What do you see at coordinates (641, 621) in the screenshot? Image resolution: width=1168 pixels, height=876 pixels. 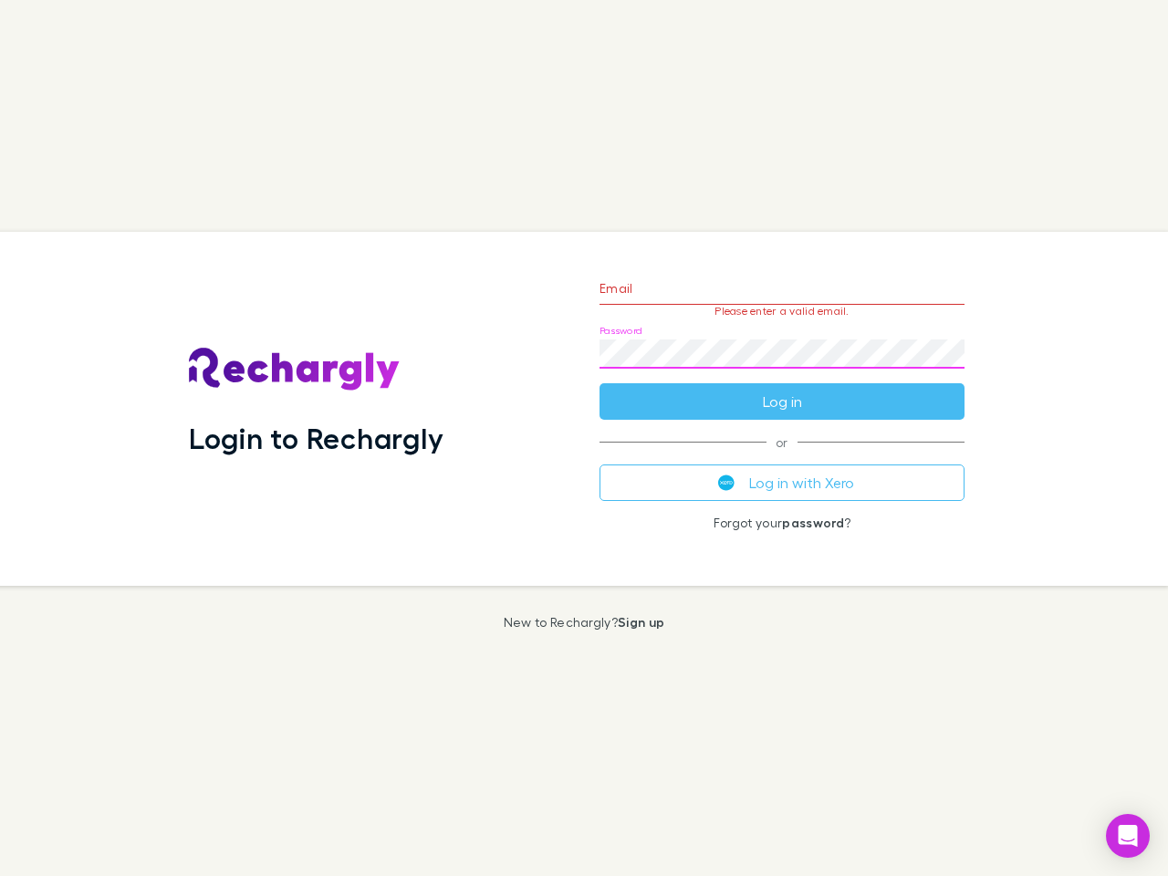 I see `a: Sign up` at bounding box center [641, 621].